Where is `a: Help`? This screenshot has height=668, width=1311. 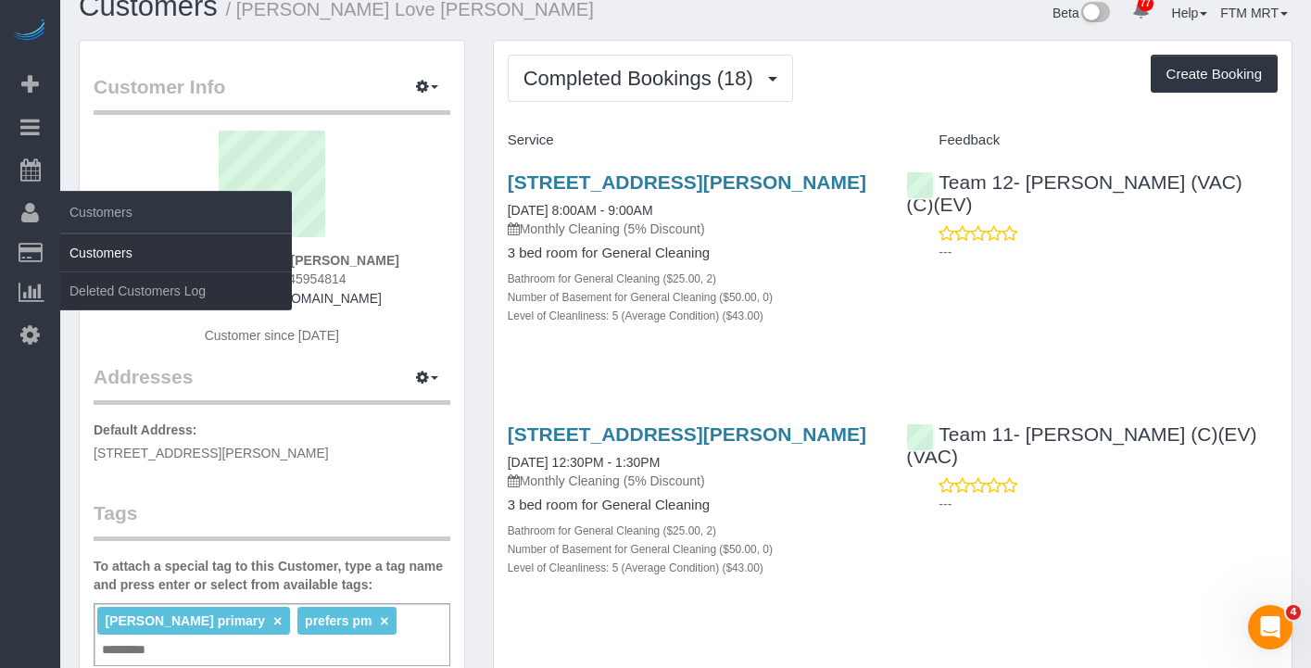 a: Help is located at coordinates (1190, 13).